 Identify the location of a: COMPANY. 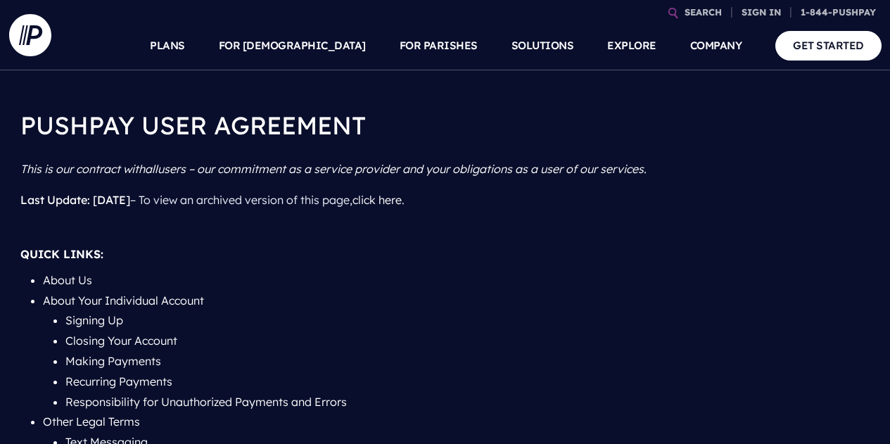
(716, 46).